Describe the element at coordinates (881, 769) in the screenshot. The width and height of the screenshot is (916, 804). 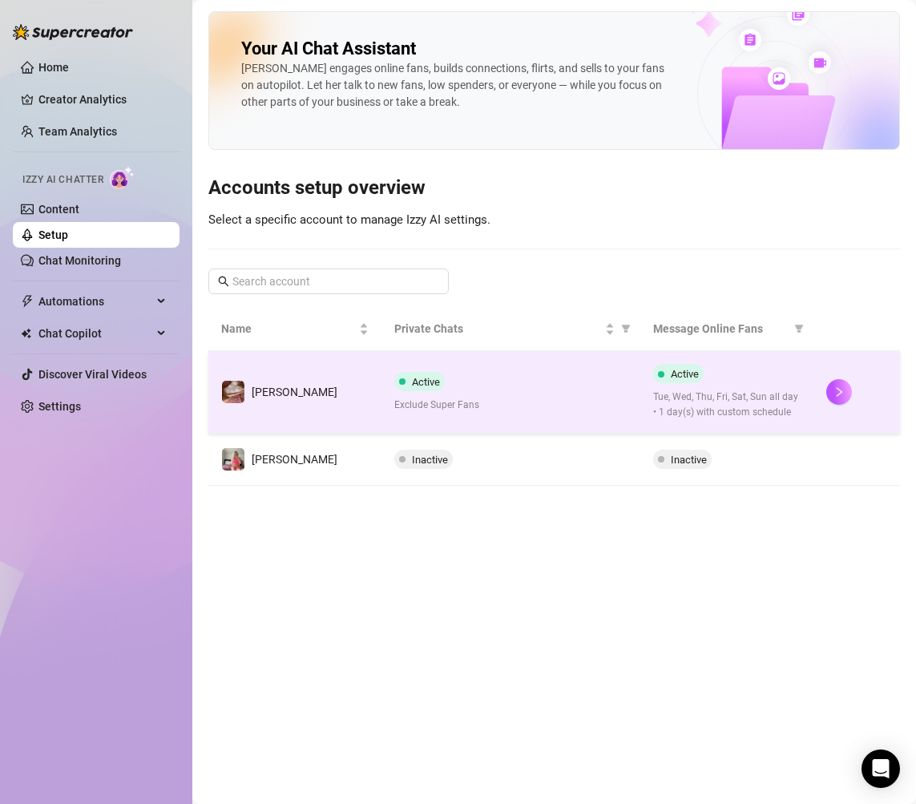
I see `div: Open Intercom Messenger` at that location.